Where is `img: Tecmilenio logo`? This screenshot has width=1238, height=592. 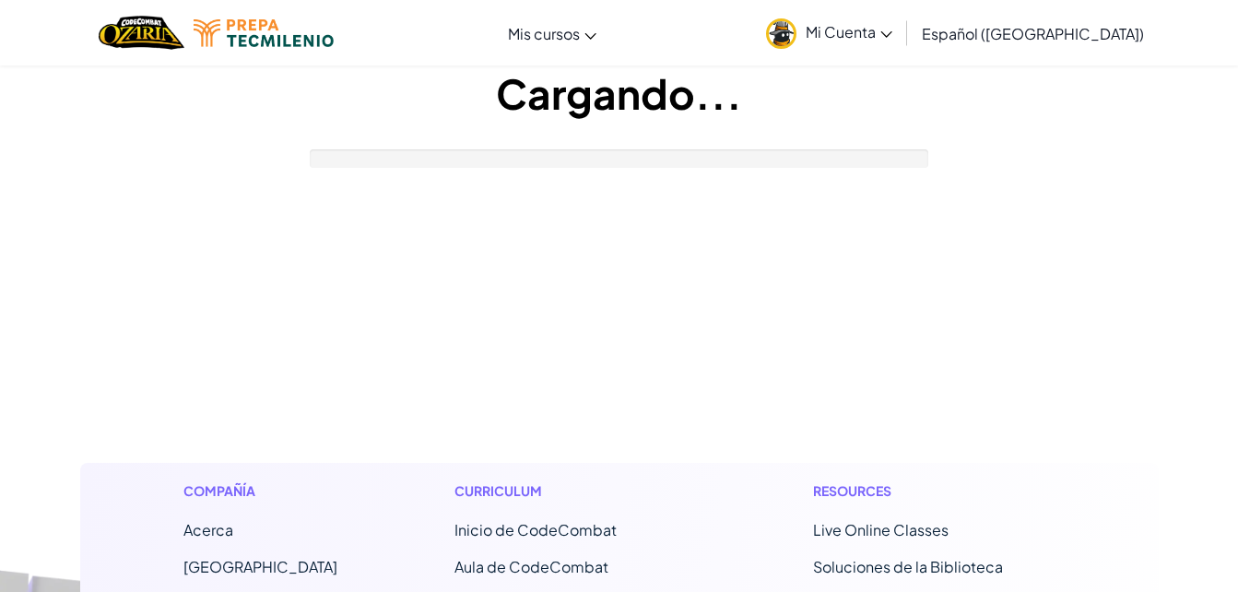
img: Tecmilenio logo is located at coordinates (264, 33).